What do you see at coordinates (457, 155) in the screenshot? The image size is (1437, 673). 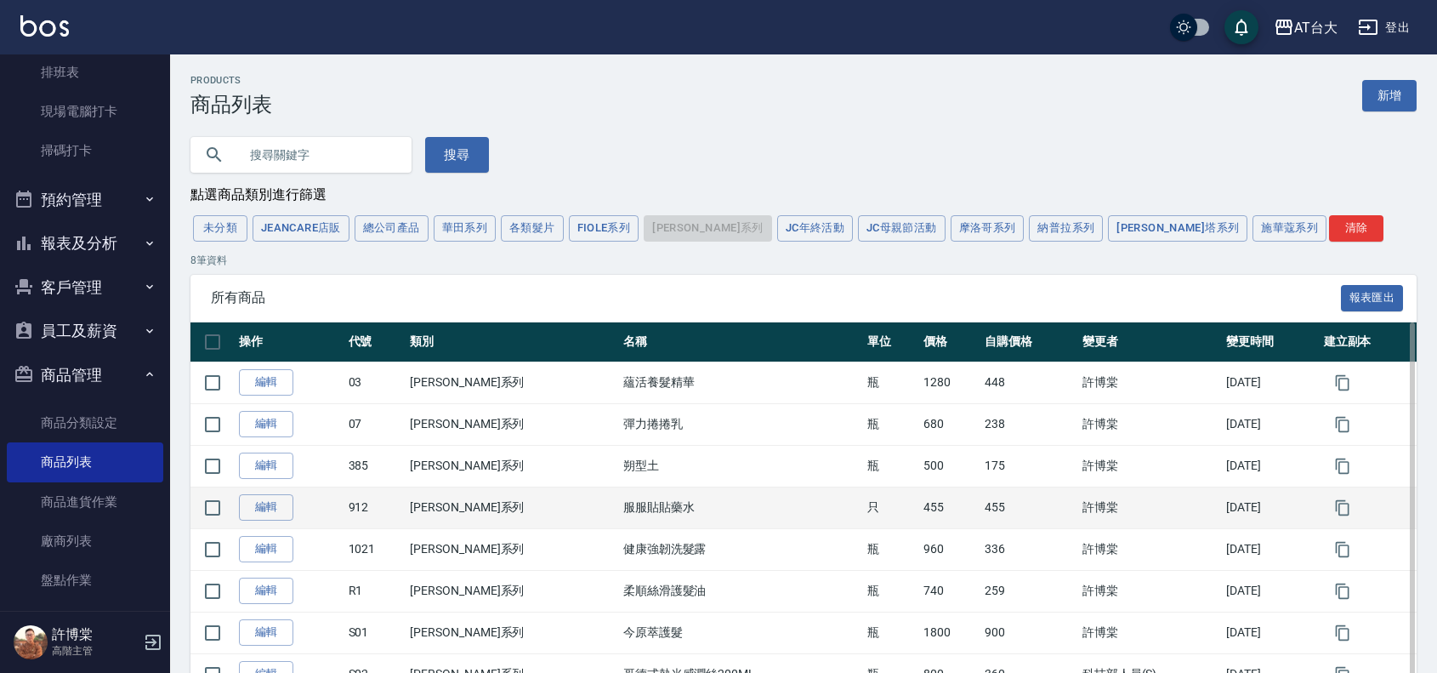 I see `button: 搜尋` at bounding box center [457, 155].